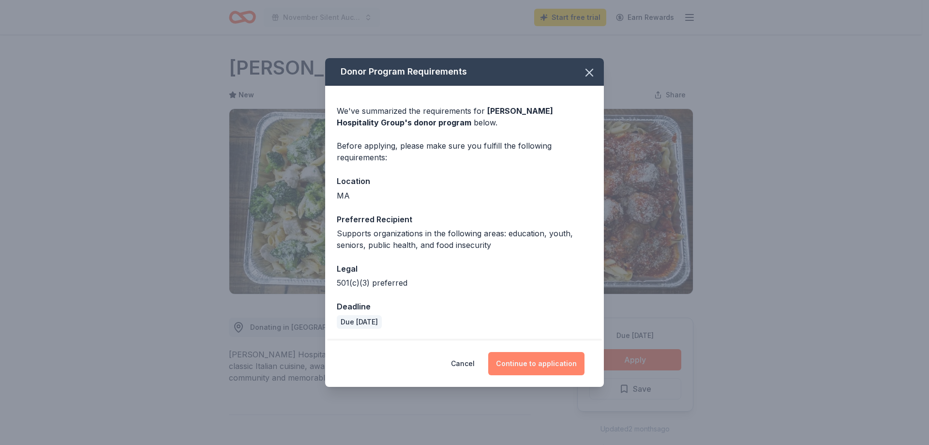  Describe the element at coordinates (536, 363) in the screenshot. I see `button: Continue to application` at that location.